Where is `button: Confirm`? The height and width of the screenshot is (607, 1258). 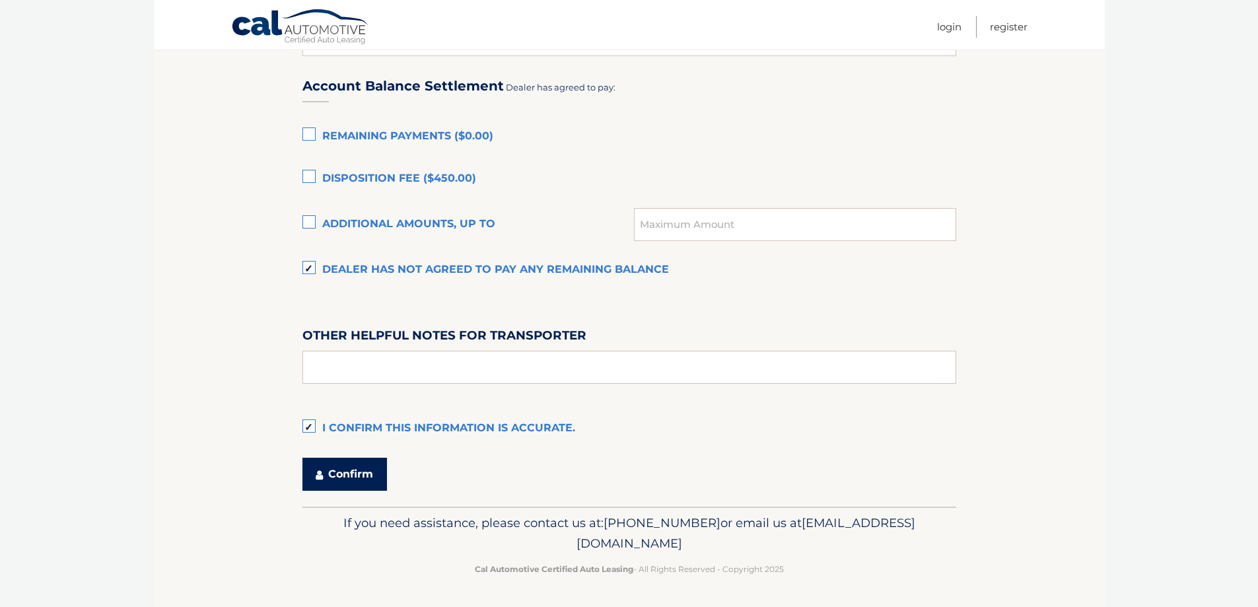
button: Confirm is located at coordinates (345, 474).